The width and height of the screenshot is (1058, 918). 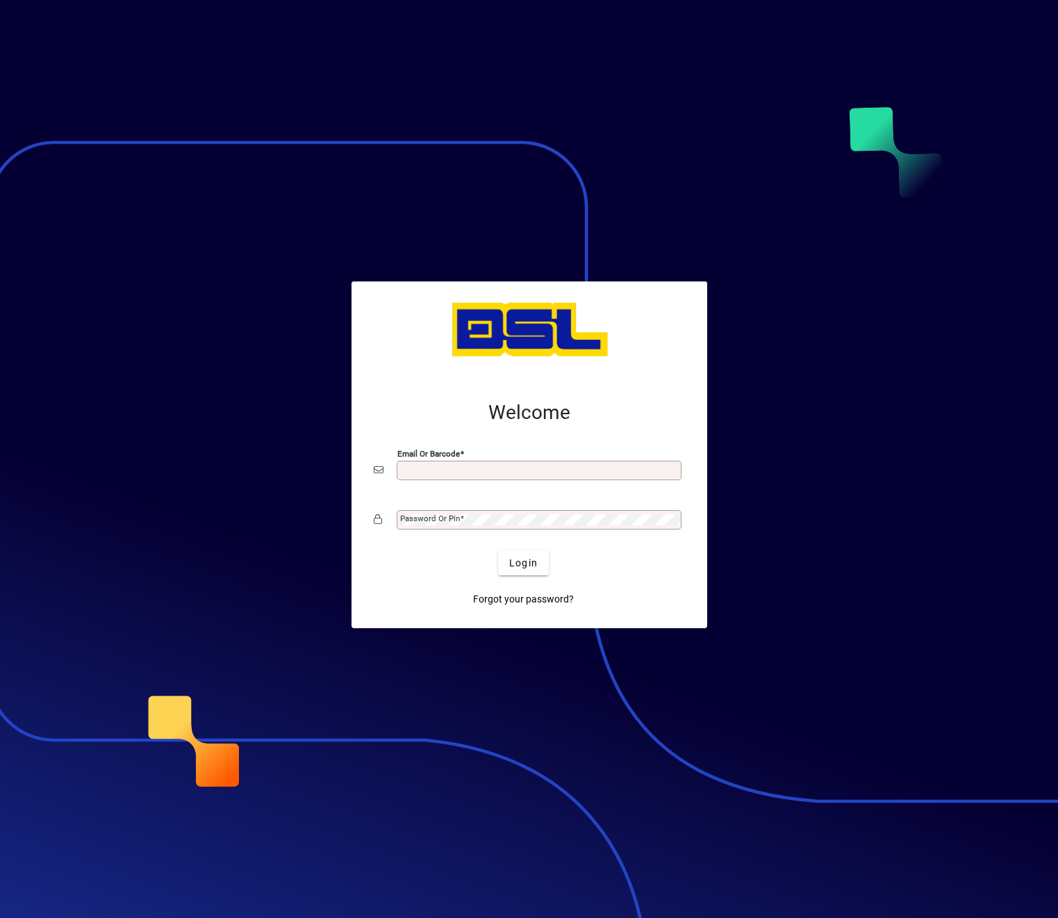 What do you see at coordinates (523, 563) in the screenshot?
I see `span: Login` at bounding box center [523, 563].